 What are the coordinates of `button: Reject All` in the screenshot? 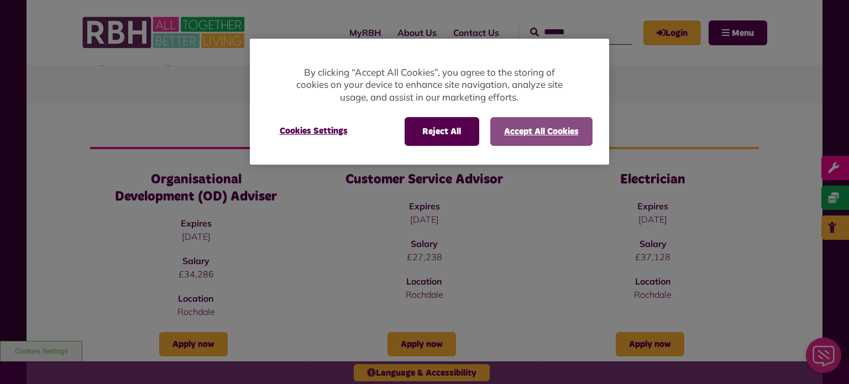 It's located at (442, 132).